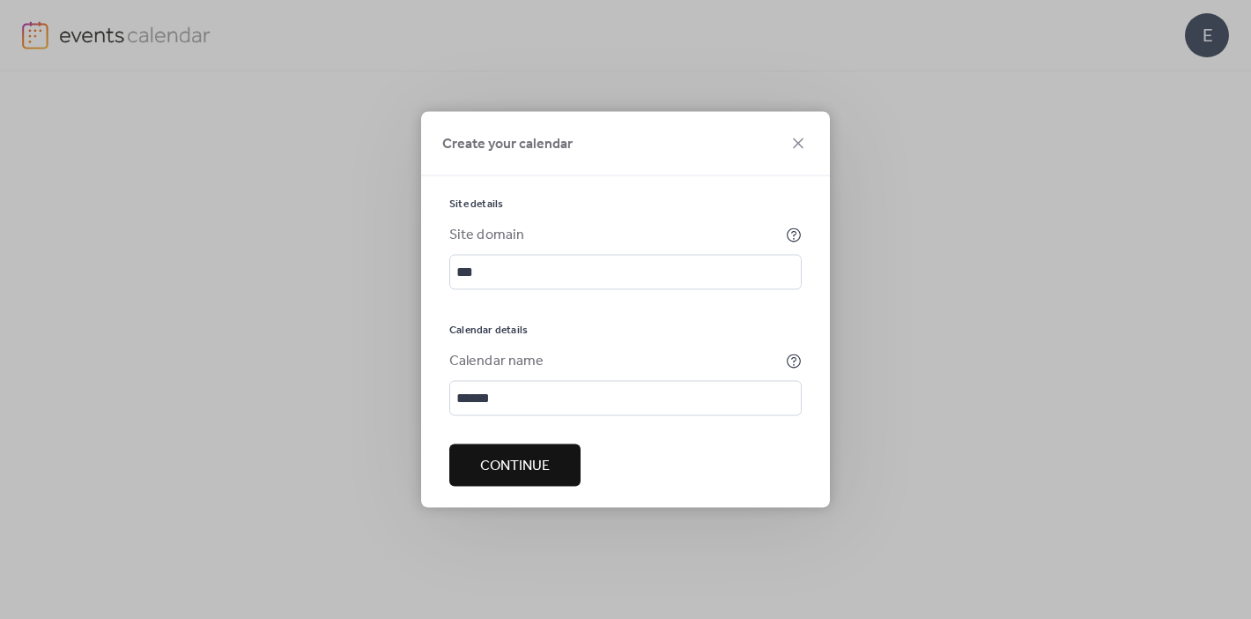 The image size is (1251, 619). What do you see at coordinates (488, 330) in the screenshot?
I see `span: Calendar details` at bounding box center [488, 330].